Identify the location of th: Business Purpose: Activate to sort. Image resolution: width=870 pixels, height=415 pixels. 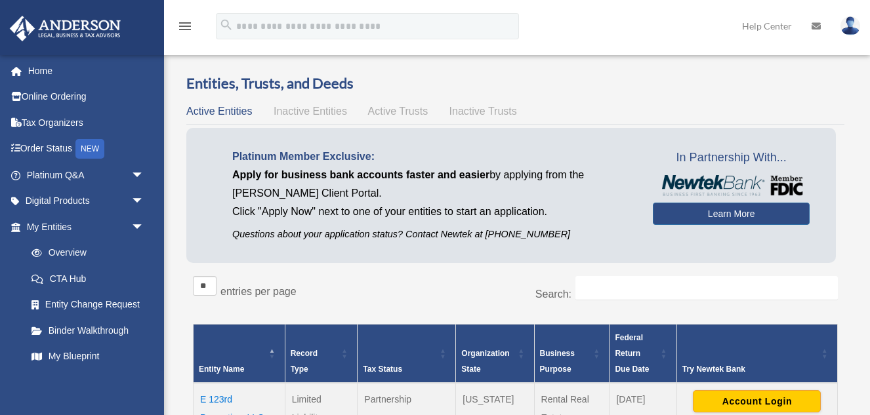
(571, 354).